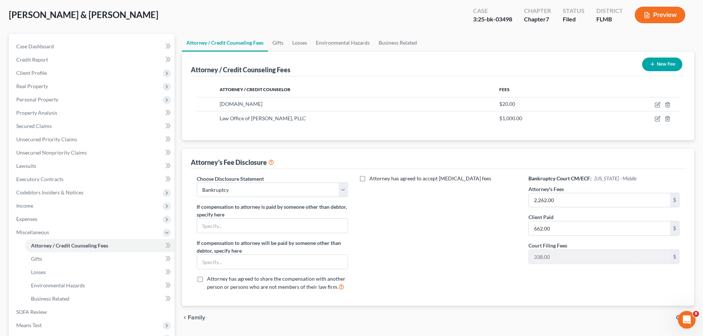 This screenshot has height=336, width=703. What do you see at coordinates (92, 126) in the screenshot?
I see `a: Secured Claims` at bounding box center [92, 126].